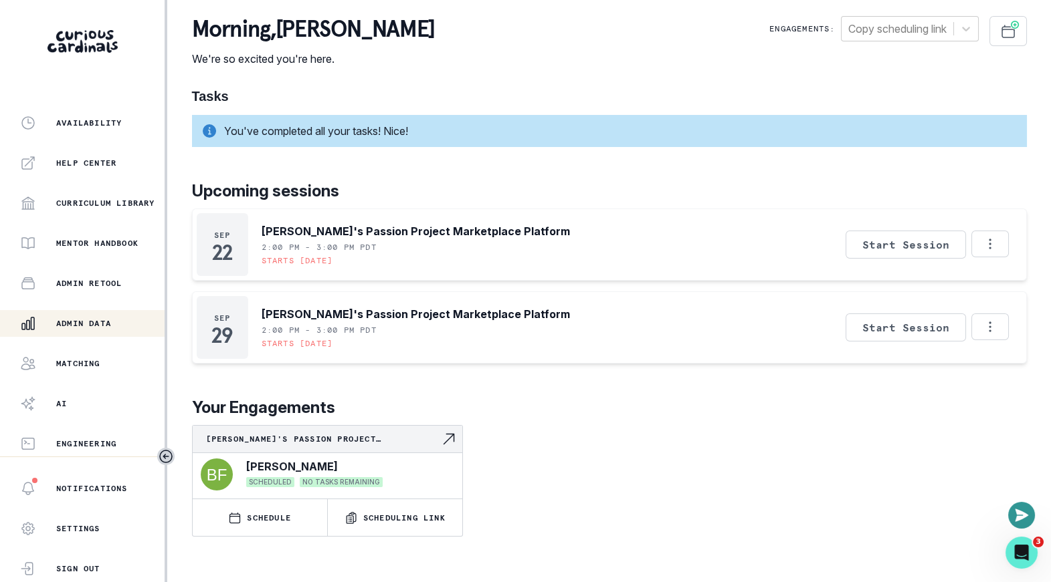 This screenshot has width=1051, height=582. Describe the element at coordinates (313, 59) in the screenshot. I see `p: We're so excited you're here.` at that location.